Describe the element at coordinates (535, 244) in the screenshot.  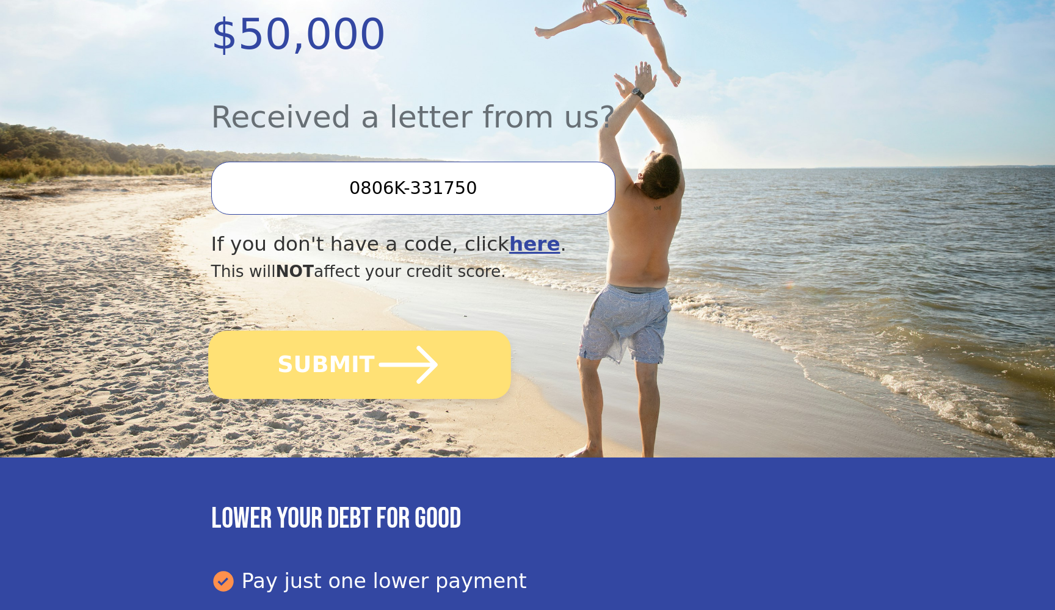
I see `a: here` at that location.